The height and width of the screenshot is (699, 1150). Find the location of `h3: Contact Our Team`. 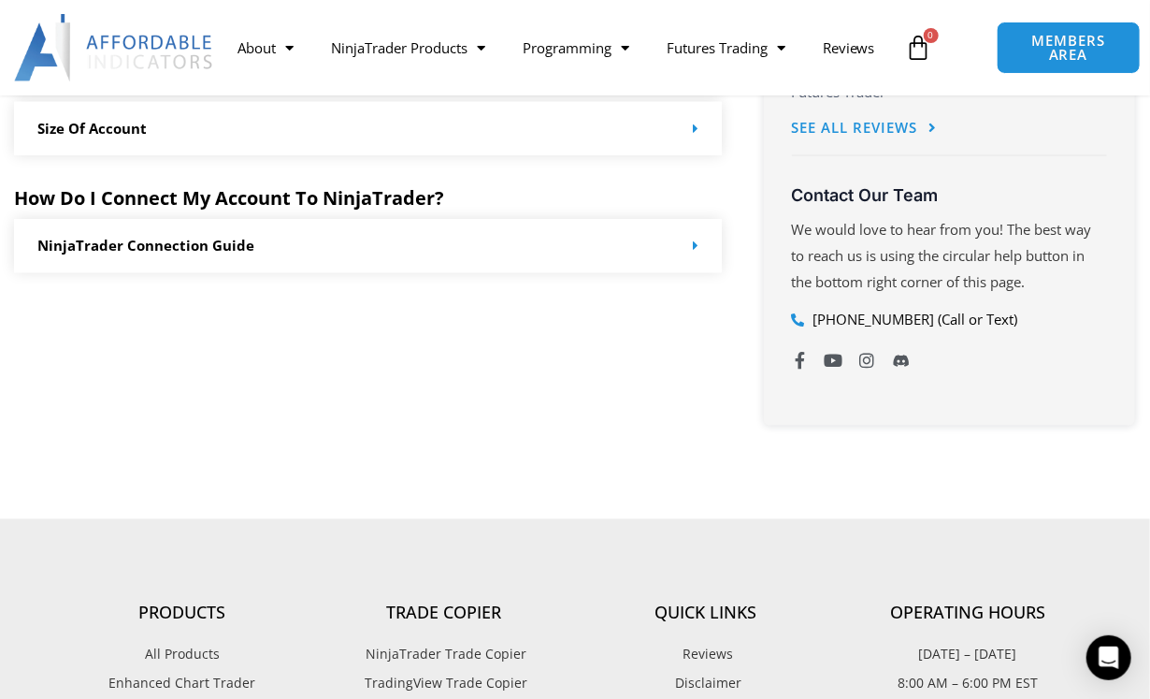

h3: Contact Our Team is located at coordinates (949, 195).